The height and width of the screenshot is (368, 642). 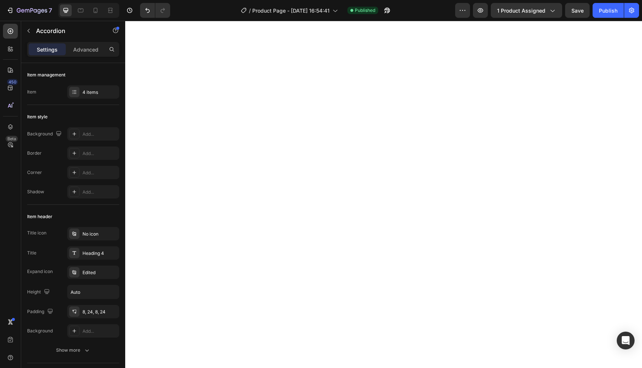 What do you see at coordinates (521, 10) in the screenshot?
I see `span: 1 product assigned` at bounding box center [521, 10].